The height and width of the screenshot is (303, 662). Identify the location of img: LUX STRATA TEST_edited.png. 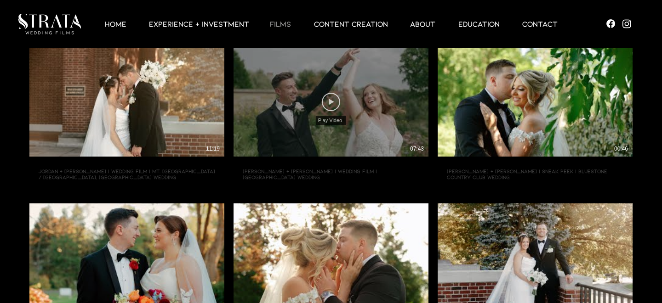
(50, 24).